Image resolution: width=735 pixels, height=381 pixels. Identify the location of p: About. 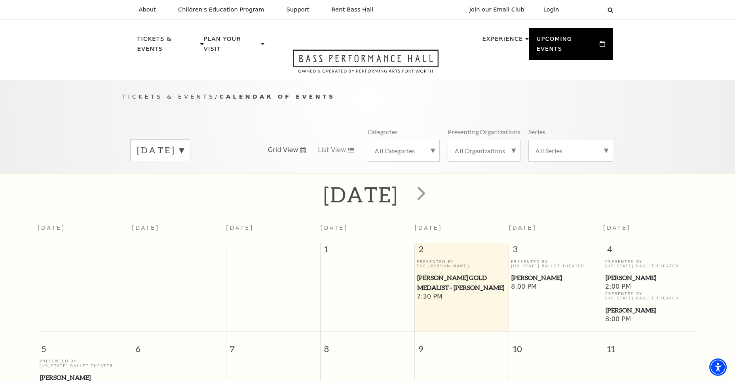
(147, 10).